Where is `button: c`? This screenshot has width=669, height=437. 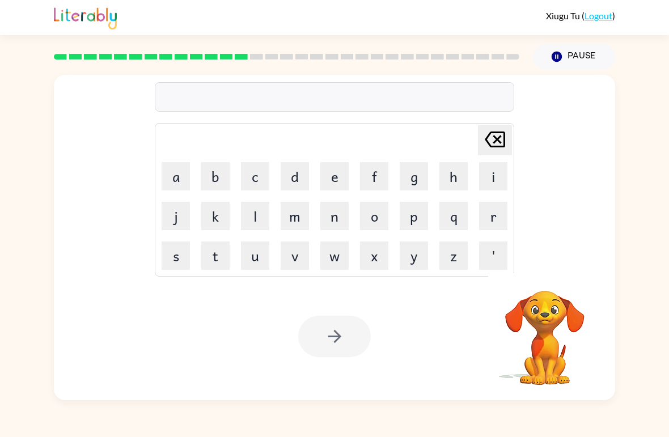
button: c is located at coordinates (255, 176).